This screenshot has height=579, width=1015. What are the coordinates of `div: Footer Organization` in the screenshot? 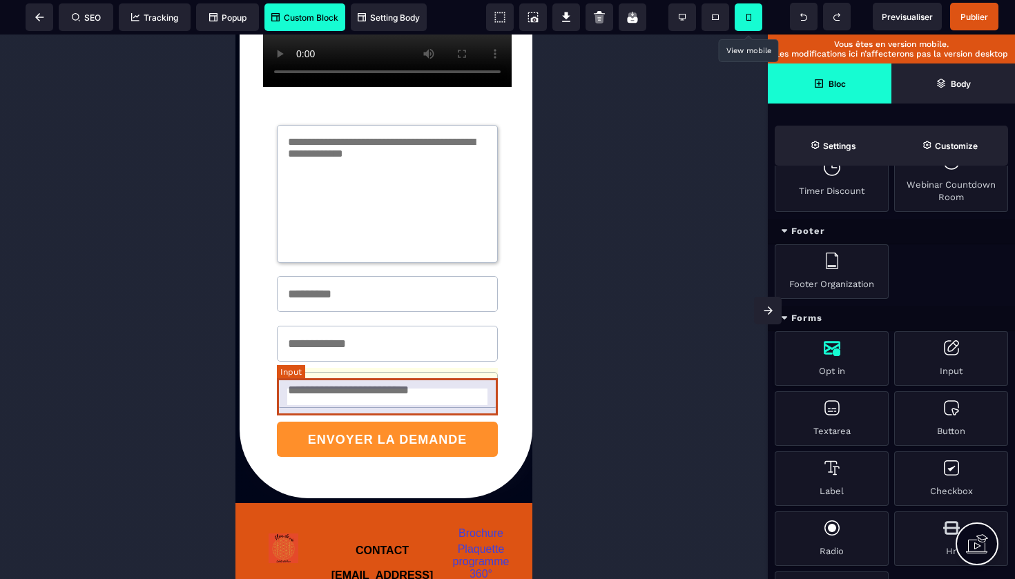 It's located at (832, 271).